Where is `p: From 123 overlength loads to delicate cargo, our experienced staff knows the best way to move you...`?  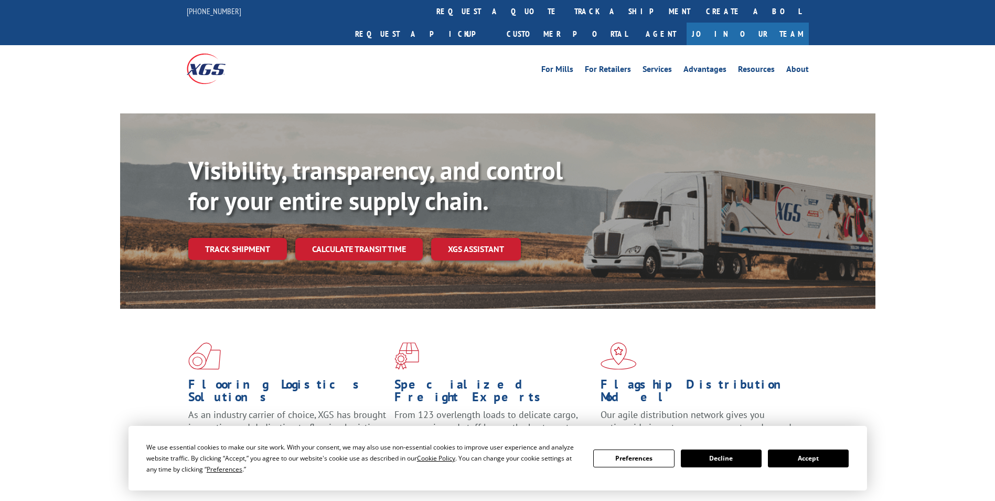 p: From 123 overlength loads to delicate cargo, our experienced staff knows the best way to move you... is located at coordinates (494, 431).